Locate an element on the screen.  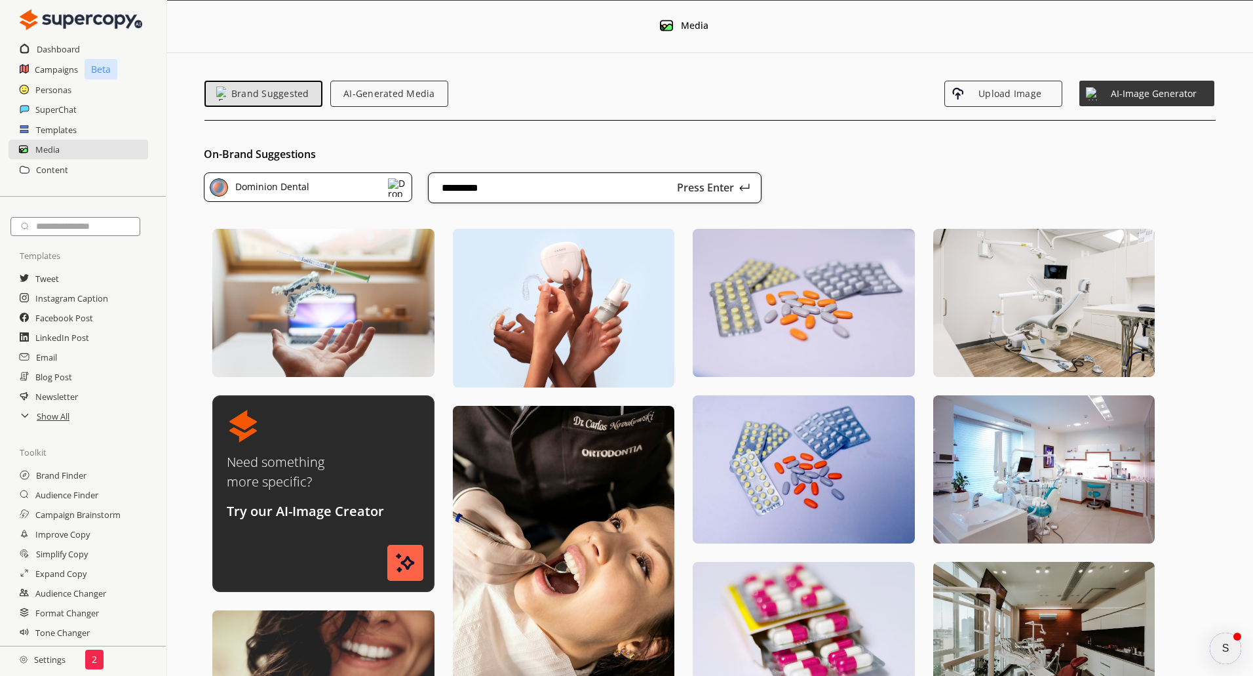
a: Tone Changer is located at coordinates (62, 633).